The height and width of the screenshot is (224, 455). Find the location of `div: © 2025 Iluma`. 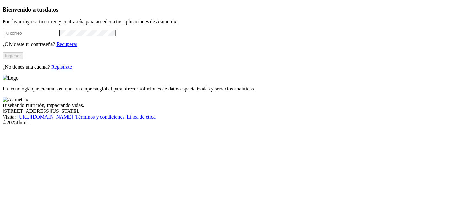

div: © 2025 Iluma is located at coordinates (228, 123).